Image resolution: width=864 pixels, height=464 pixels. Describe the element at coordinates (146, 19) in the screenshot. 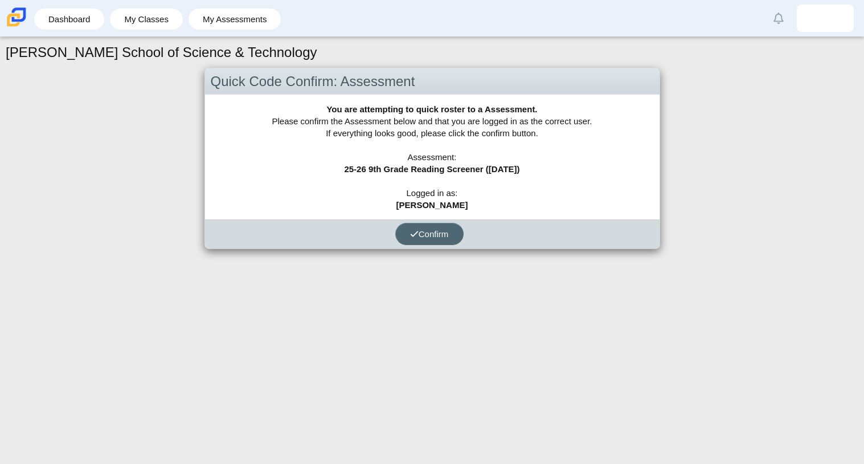

I see `a: My Classes` at that location.